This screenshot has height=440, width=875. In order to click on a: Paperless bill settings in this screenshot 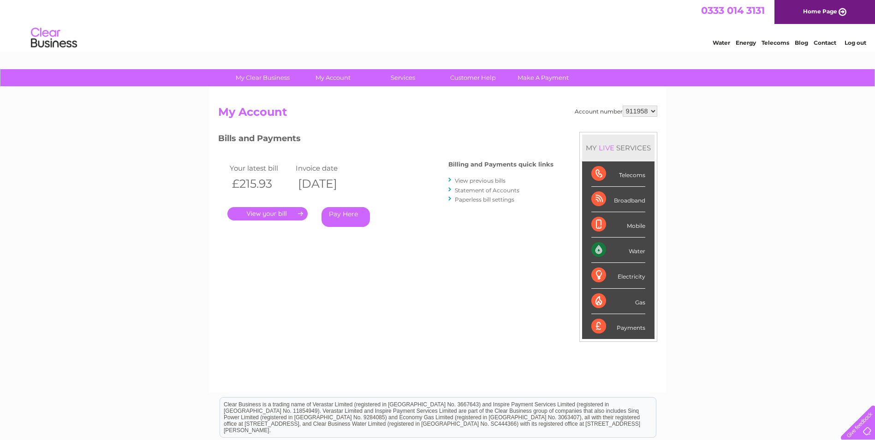, I will do `click(485, 199)`.